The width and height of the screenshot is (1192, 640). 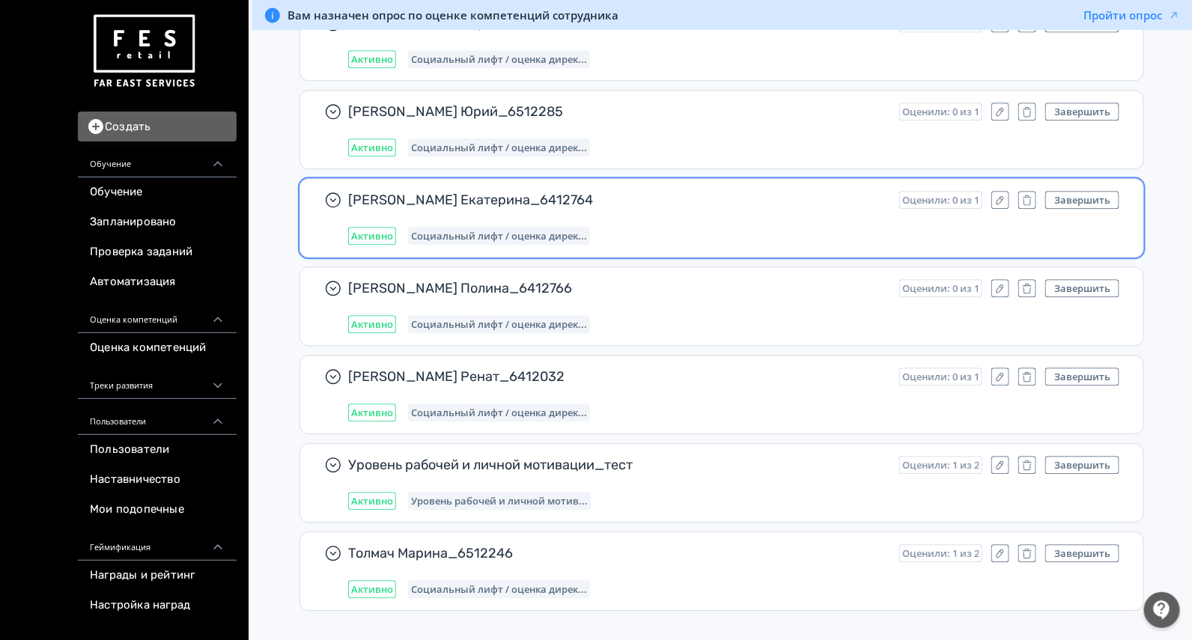 I want to click on a: Награды и рейтинг, so click(x=157, y=576).